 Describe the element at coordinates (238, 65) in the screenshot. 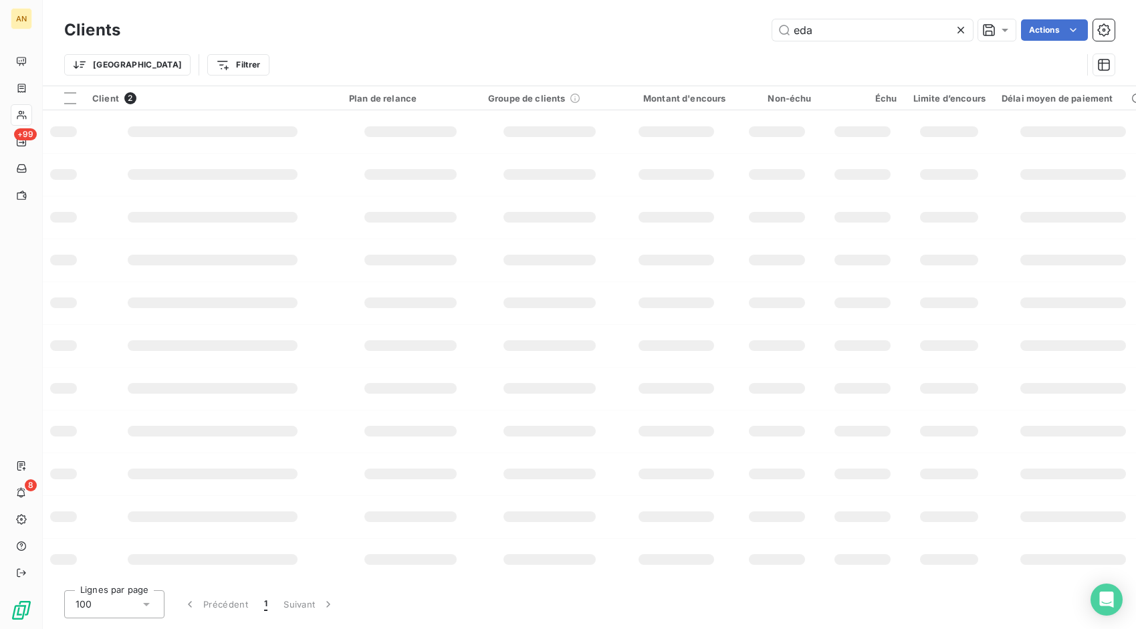

I see `button: Filtrer` at that location.